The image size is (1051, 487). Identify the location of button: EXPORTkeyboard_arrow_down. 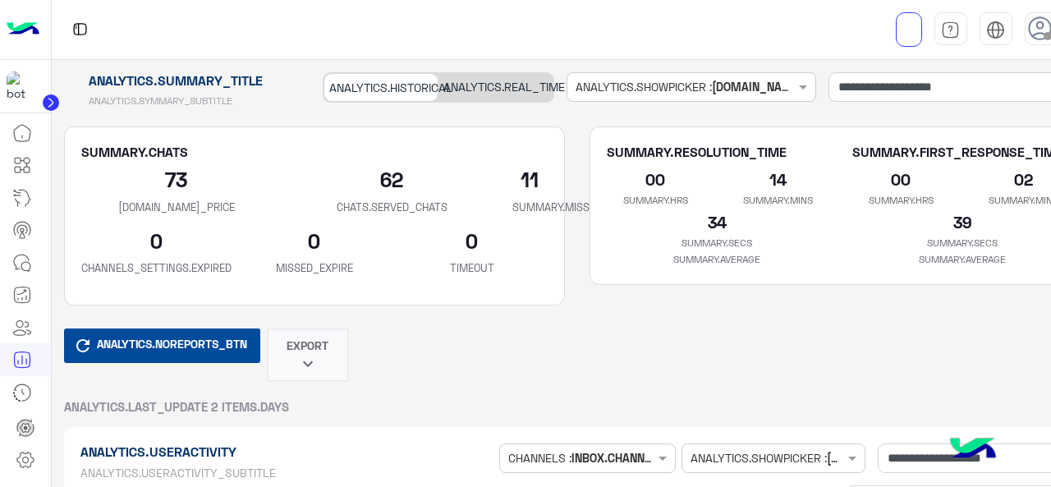
(308, 355).